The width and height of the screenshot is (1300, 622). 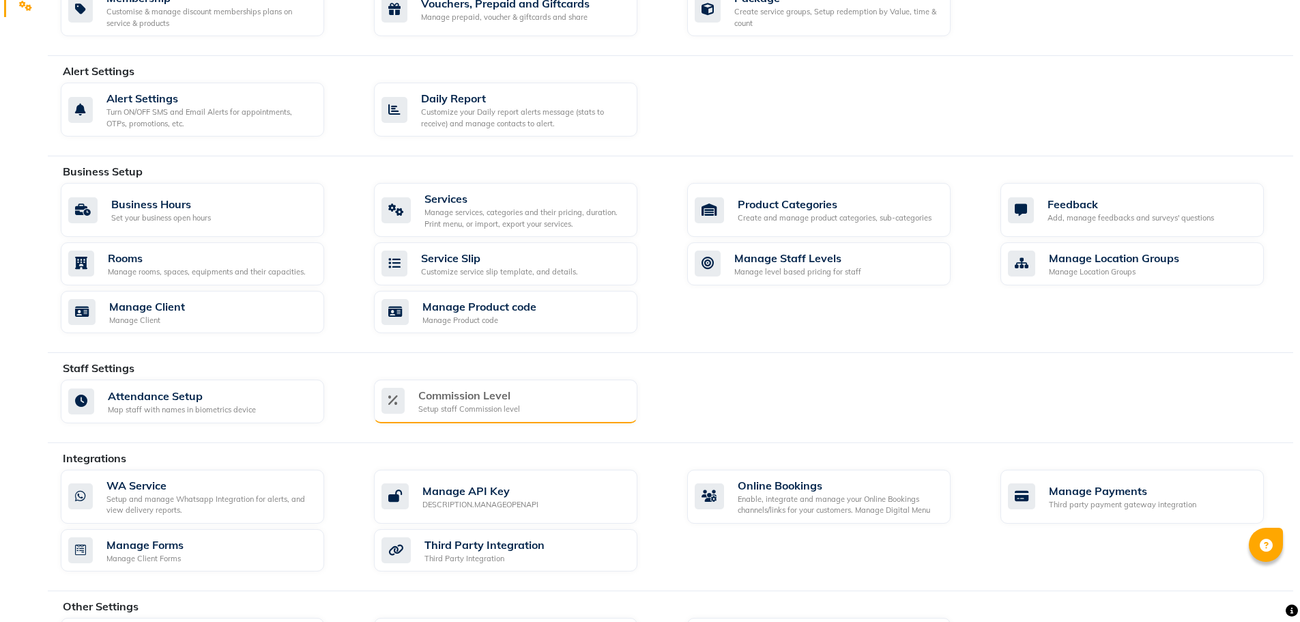 What do you see at coordinates (833, 210) in the screenshot?
I see `a: Product CategoriesCreate and manage product categories, sub-categories` at bounding box center [833, 210].